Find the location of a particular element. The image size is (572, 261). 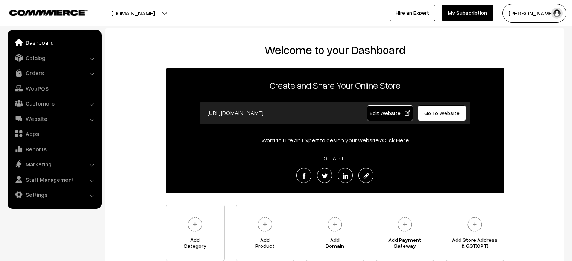

img: COMMMERCE is located at coordinates (49, 12).